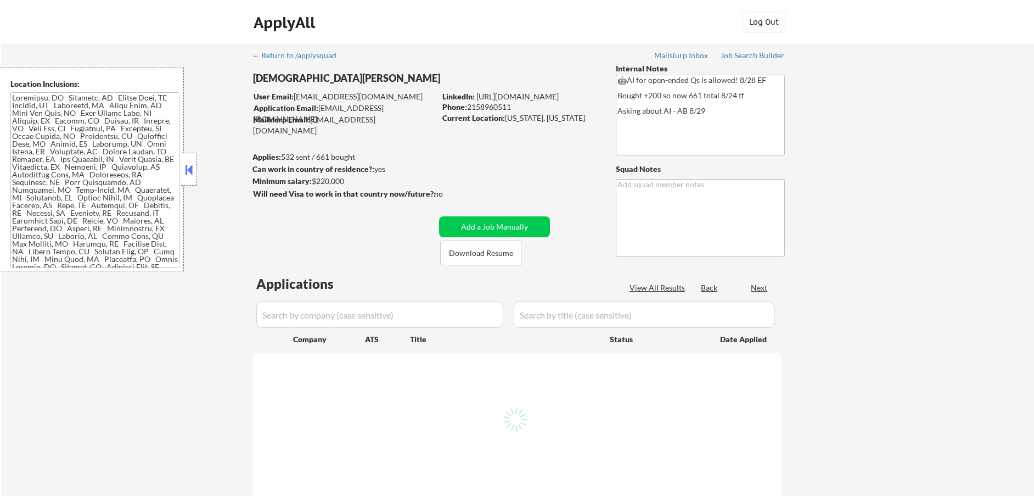 This screenshot has height=496, width=1034. What do you see at coordinates (344, 193) in the screenshot?
I see `strong: Will need Visa to work in that country now/future?:` at bounding box center [344, 193].